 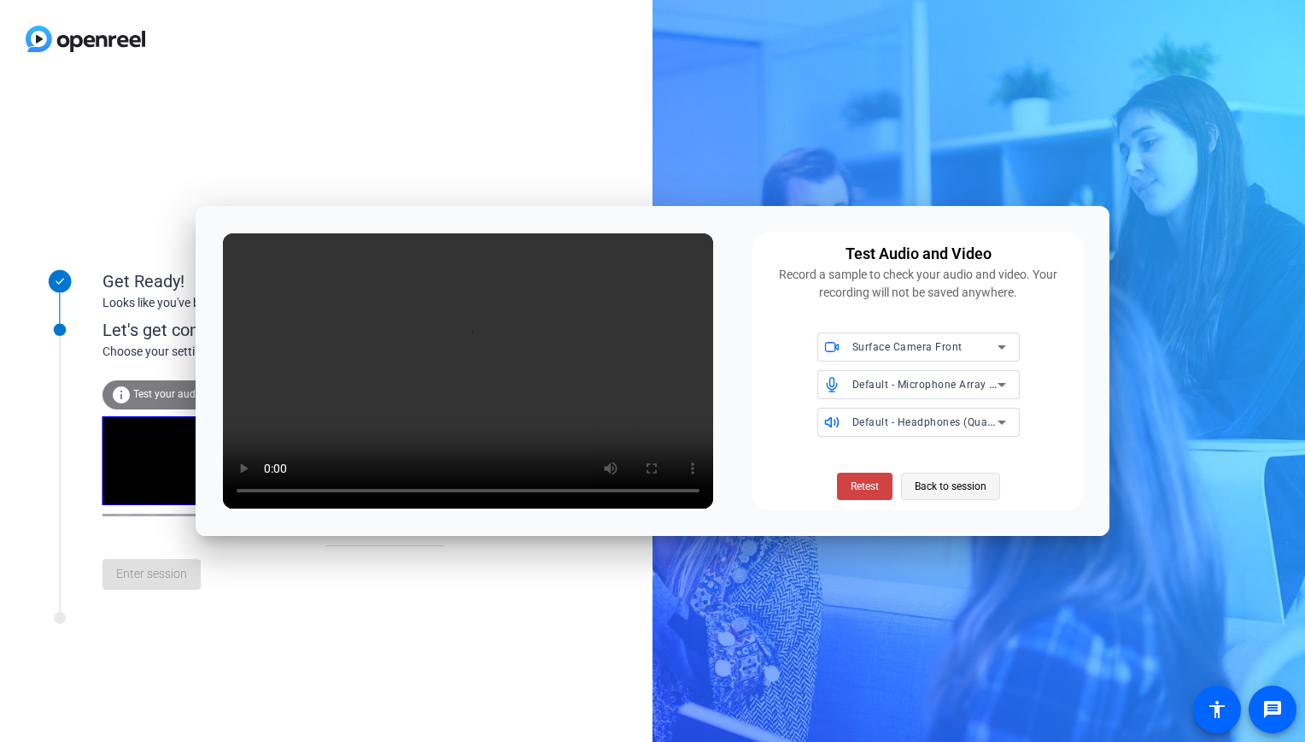 What do you see at coordinates (907, 347) in the screenshot?
I see `span: Surface Camera Front` at bounding box center [907, 347].